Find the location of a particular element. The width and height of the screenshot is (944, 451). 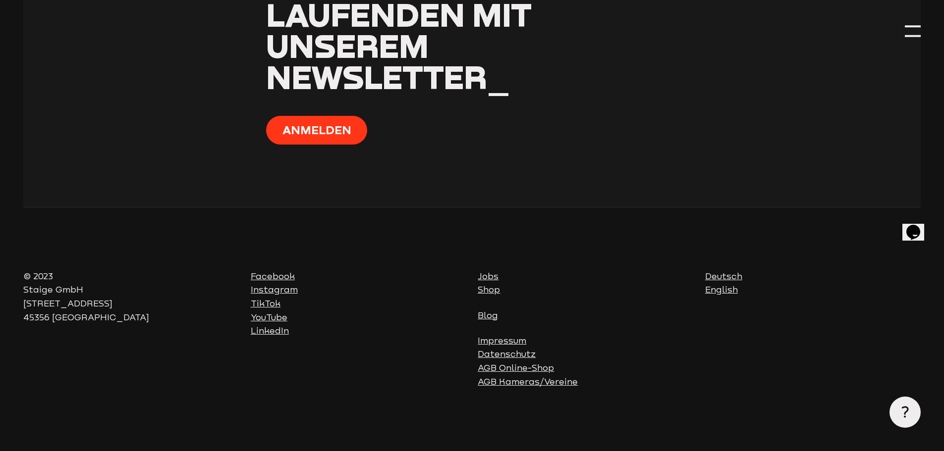

a: English is located at coordinates (721, 290).